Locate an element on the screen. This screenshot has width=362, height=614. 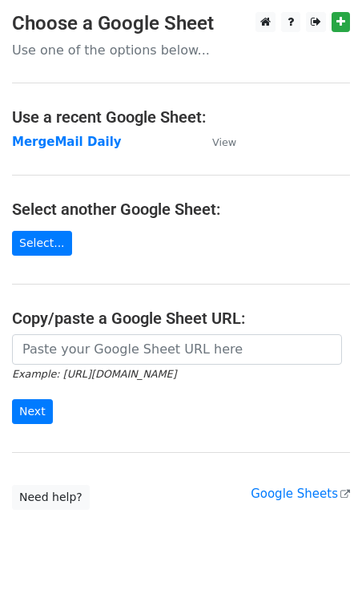
input: Next is located at coordinates (32, 411).